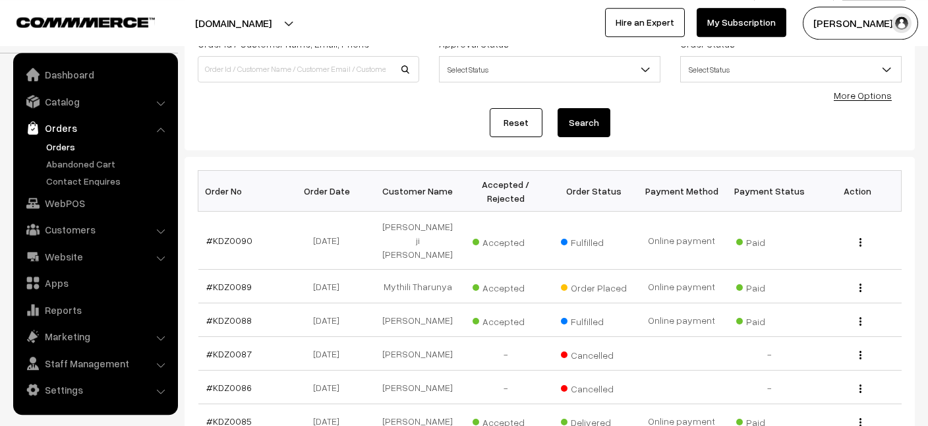 The image size is (928, 426). What do you see at coordinates (108, 163) in the screenshot?
I see `a: Abandoned Cart` at bounding box center [108, 163].